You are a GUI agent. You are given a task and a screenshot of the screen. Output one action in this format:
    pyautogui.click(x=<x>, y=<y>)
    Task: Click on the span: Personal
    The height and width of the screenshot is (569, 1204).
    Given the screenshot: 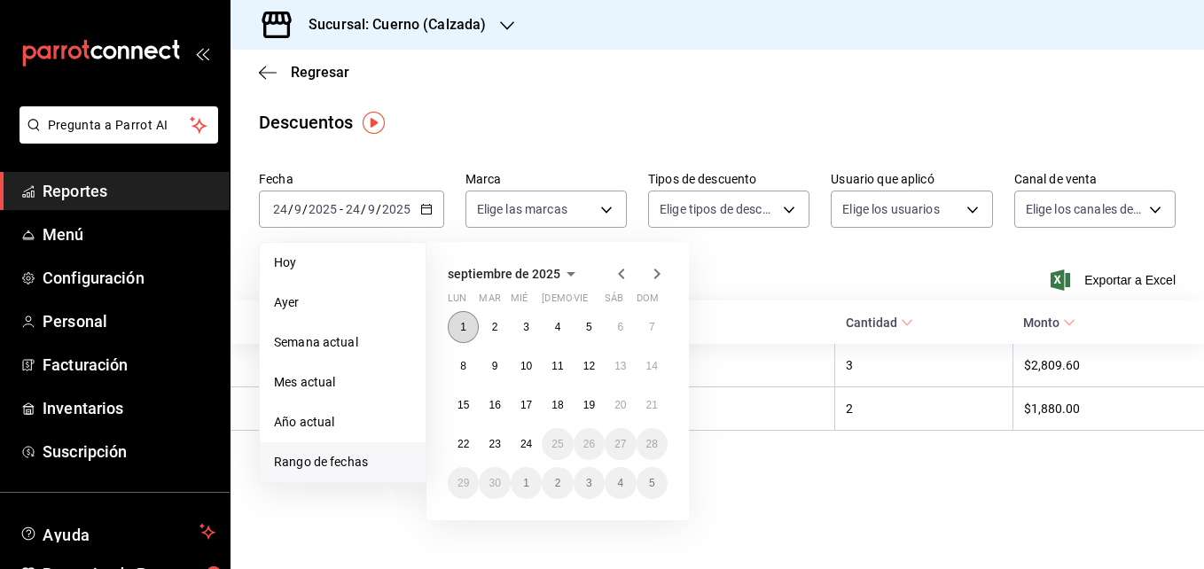 What is the action you would take?
    pyautogui.click(x=129, y=321)
    